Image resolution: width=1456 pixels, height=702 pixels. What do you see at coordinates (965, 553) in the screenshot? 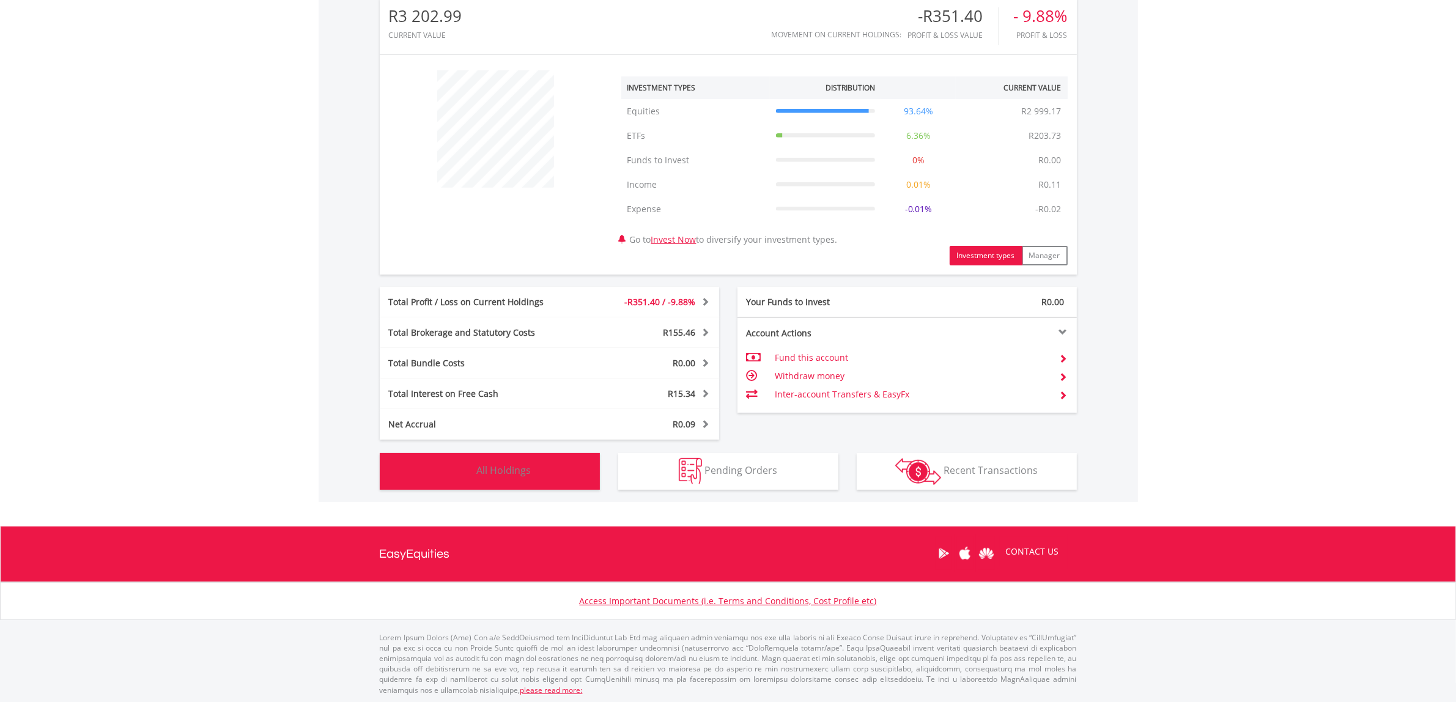
I see `a: Apple` at bounding box center [965, 553].